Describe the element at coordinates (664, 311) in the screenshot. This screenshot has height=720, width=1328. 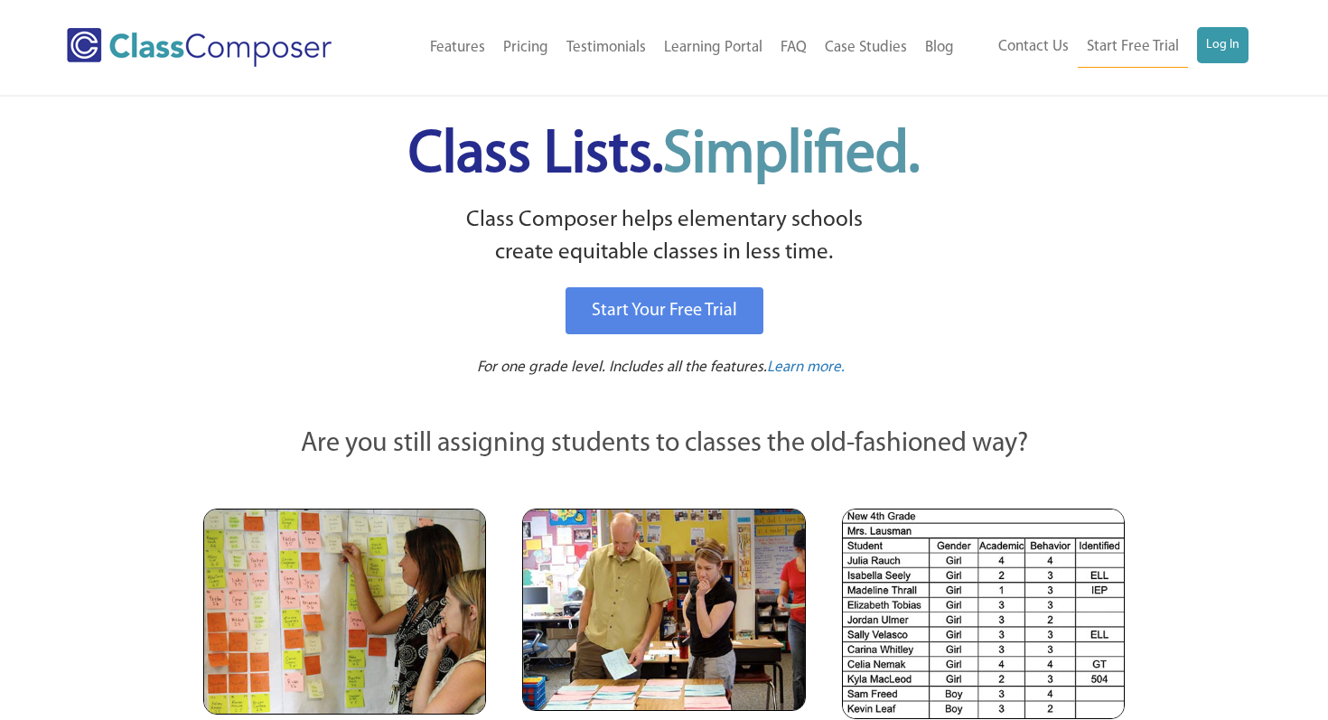
I see `span: Start Your Free Trial` at that location.